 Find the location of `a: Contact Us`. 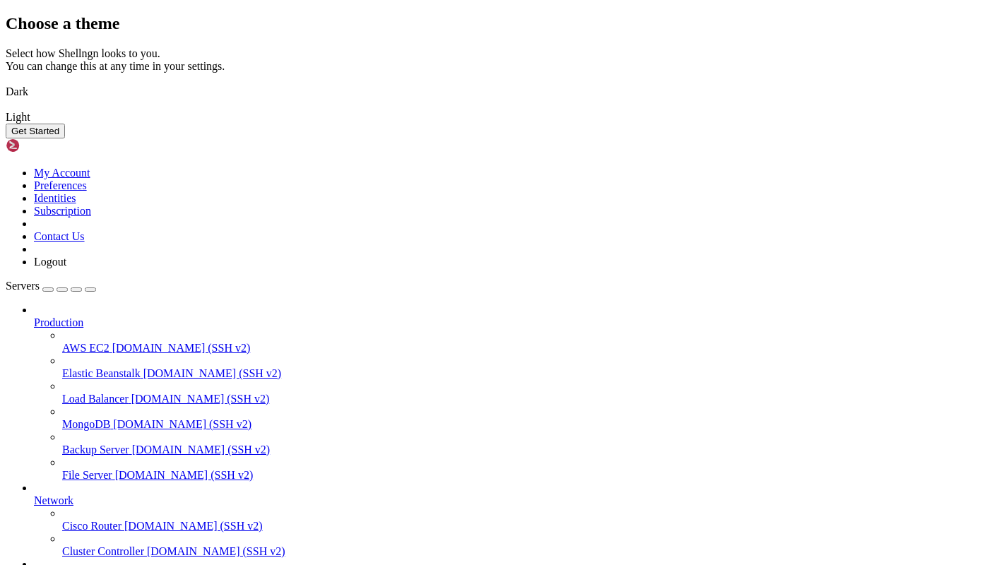

a: Contact Us is located at coordinates (59, 236).